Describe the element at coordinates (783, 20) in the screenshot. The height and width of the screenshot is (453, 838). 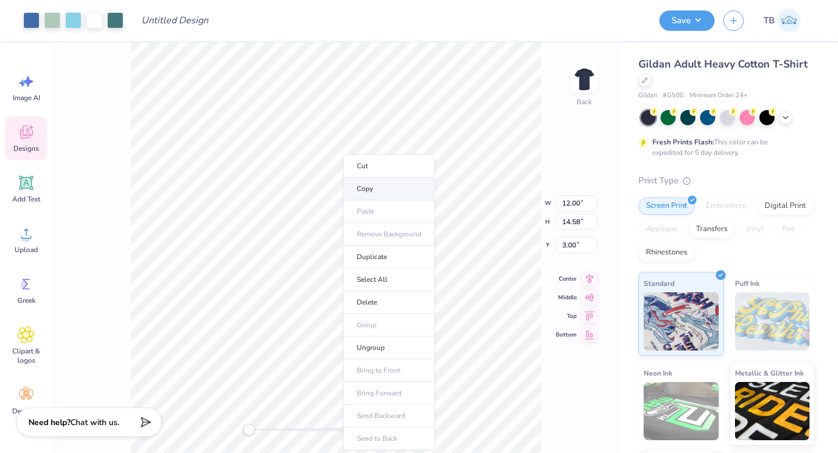
I see `a: TB` at that location.